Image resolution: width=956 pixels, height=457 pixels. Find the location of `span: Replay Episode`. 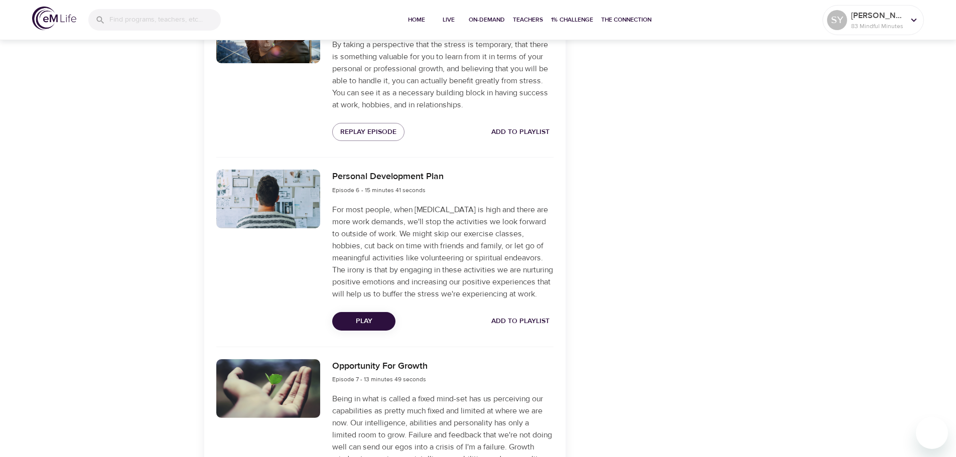

span: Replay Episode is located at coordinates (368, 132).